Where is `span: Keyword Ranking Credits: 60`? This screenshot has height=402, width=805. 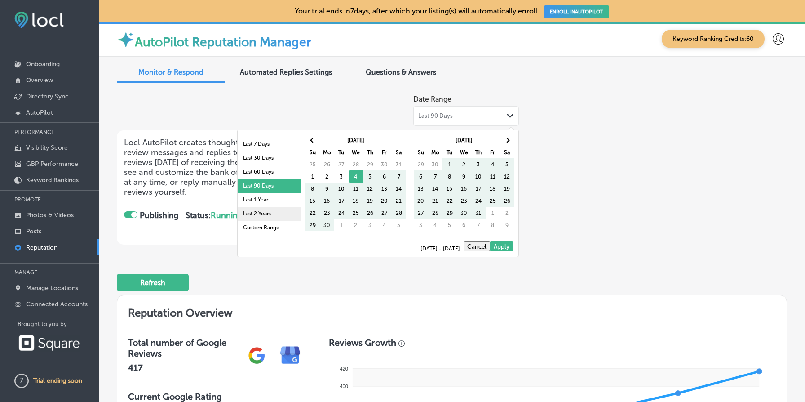 span: Keyword Ranking Credits: 60 is located at coordinates (713, 39).